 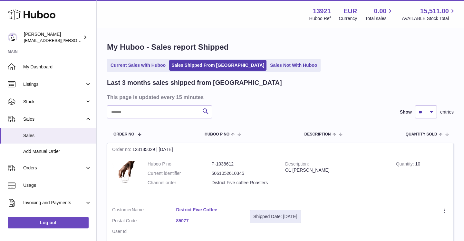 What do you see at coordinates (280, 47) in the screenshot?
I see `h1: My Huboo - Sales report Shipped` at bounding box center [280, 47].